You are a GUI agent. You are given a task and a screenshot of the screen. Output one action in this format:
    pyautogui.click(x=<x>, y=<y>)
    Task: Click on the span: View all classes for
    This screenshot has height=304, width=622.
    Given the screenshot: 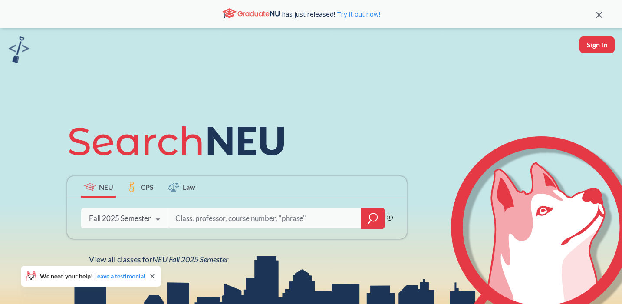 What is the action you would take?
    pyautogui.click(x=158, y=259)
    